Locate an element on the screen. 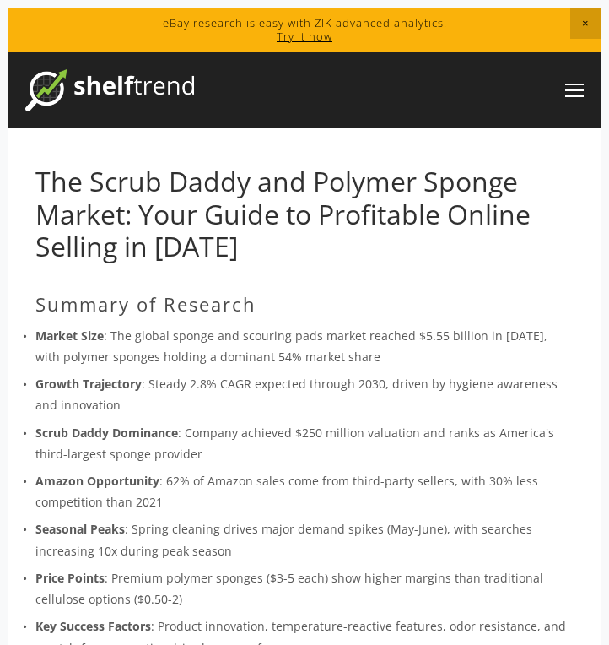 The width and height of the screenshot is (609, 645). strong: Market Size is located at coordinates (69, 335).